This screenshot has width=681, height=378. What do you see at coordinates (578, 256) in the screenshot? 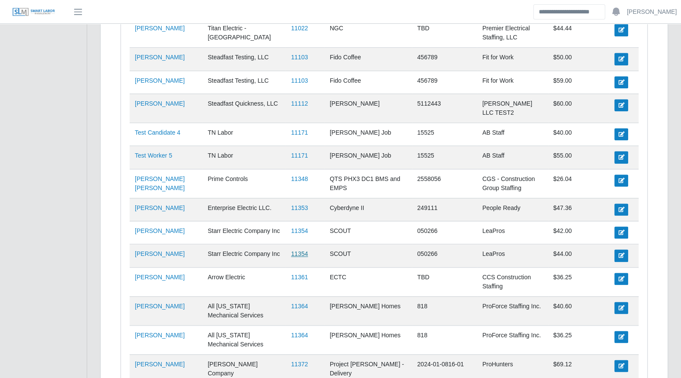
I see `td: $44.00` at bounding box center [578, 256].